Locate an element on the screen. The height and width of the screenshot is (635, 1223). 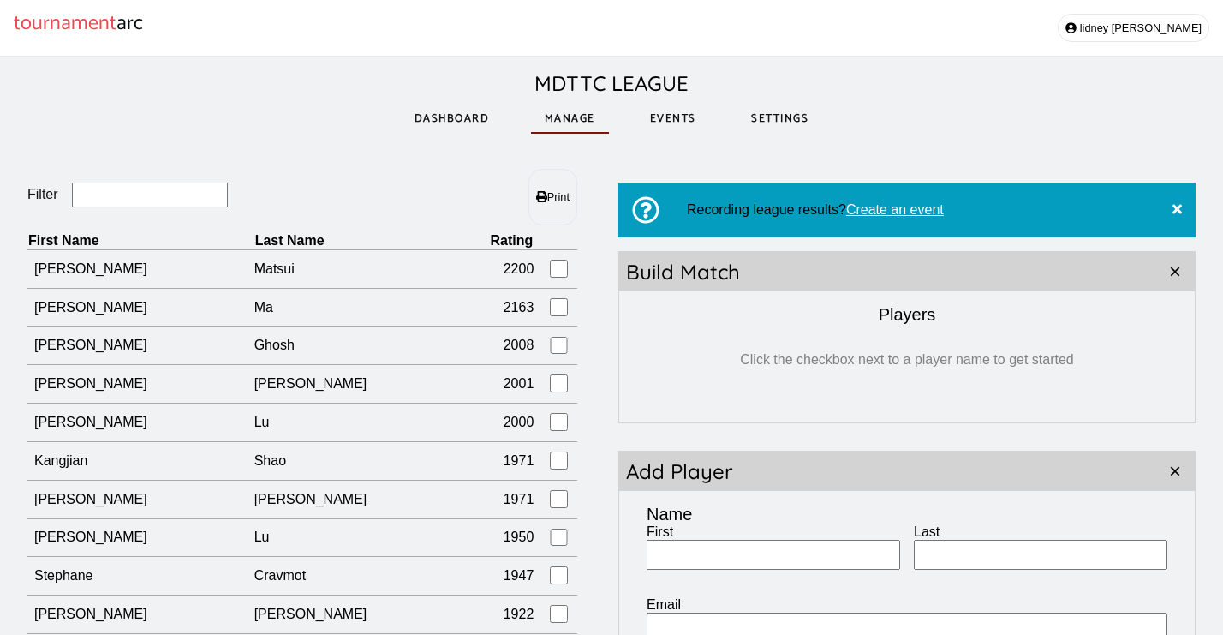
label: First is located at coordinates (774, 532).